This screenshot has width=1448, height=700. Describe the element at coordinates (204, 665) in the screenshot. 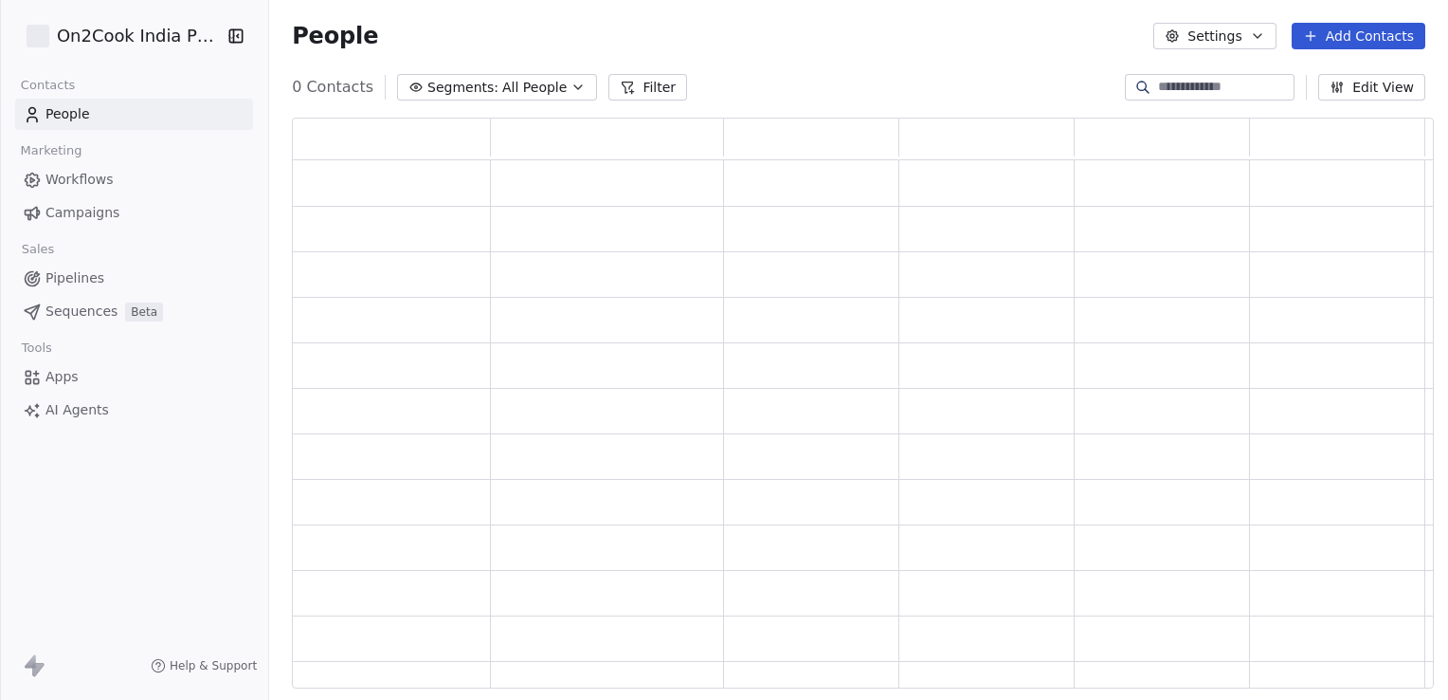

I see `a: Help & Support` at that location.